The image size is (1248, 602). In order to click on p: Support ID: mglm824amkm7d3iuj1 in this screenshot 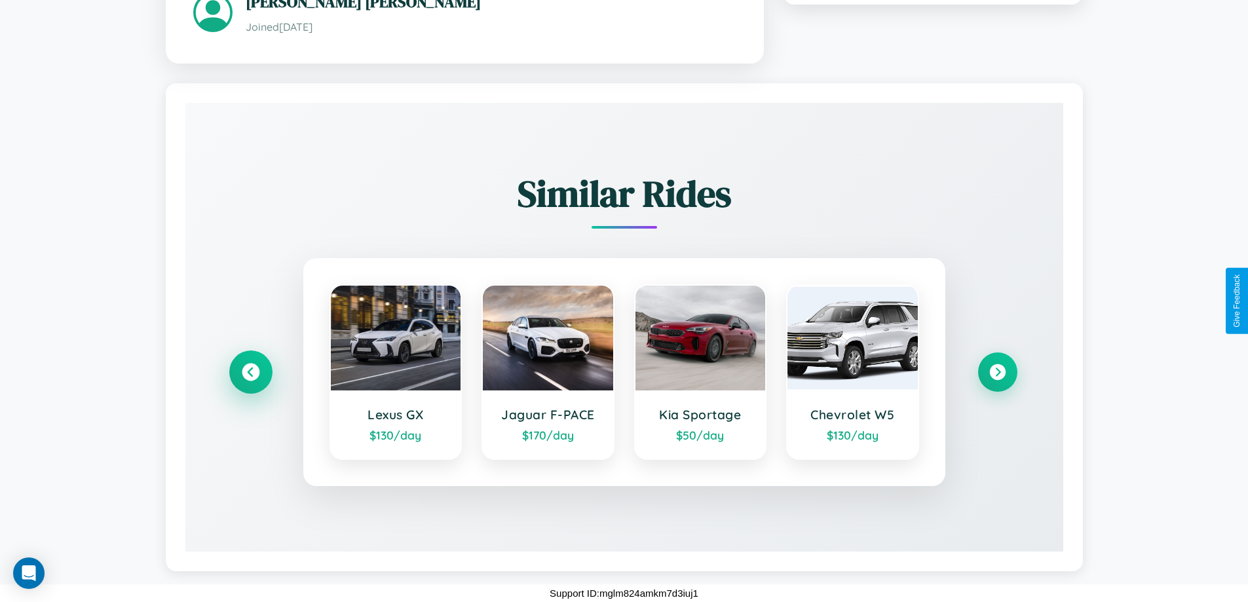, I will do `click(624, 593)`.